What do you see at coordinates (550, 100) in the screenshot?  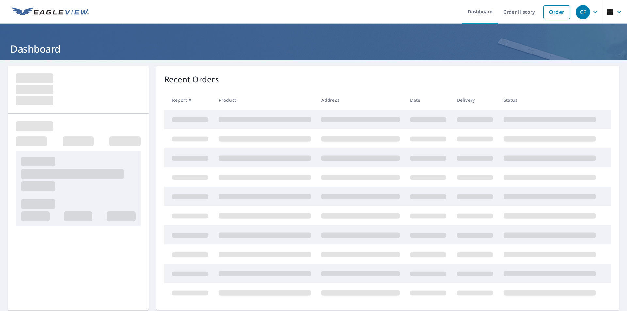 I see `th: Status` at bounding box center [550, 100].